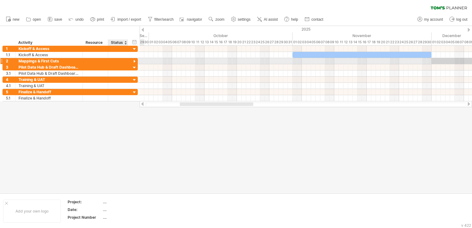 This screenshot has height=228, width=472. I want to click on span: filter/search, so click(164, 19).